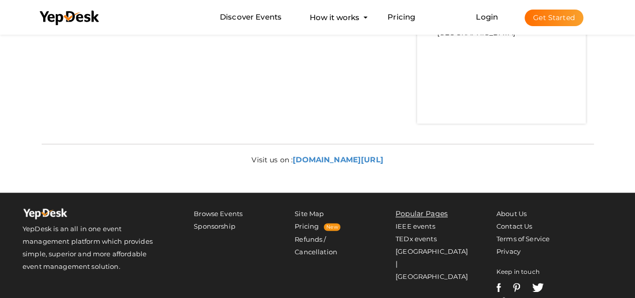  I want to click on a: Sponsorship, so click(214, 226).